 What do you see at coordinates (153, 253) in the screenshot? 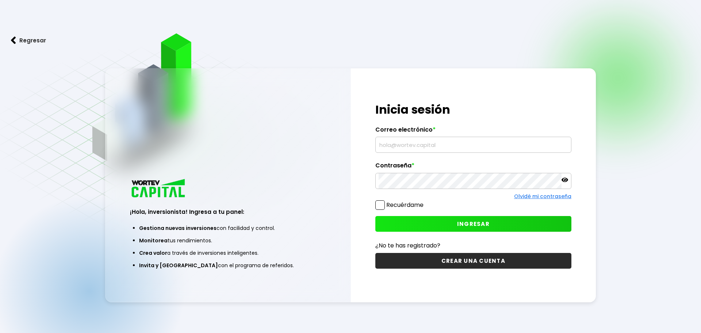
I see `span: Crea valor` at bounding box center [153, 253].